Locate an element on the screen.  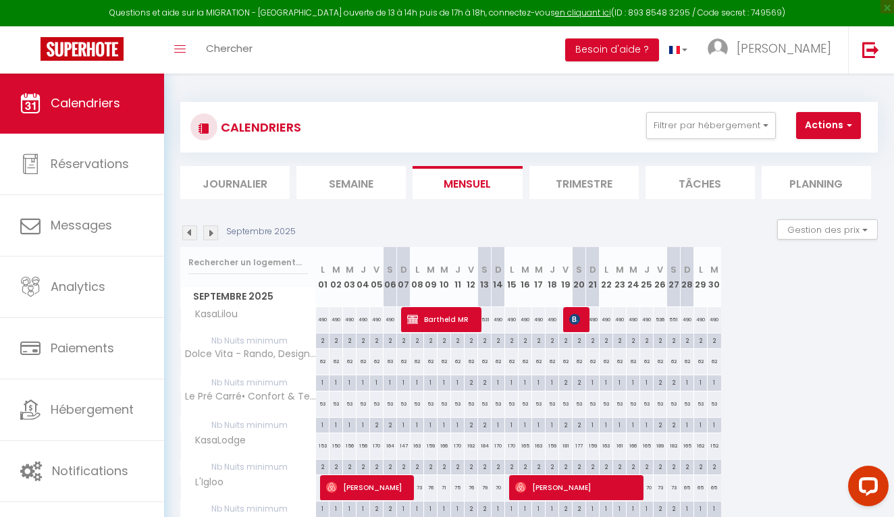
th: 23 is located at coordinates (620, 277).